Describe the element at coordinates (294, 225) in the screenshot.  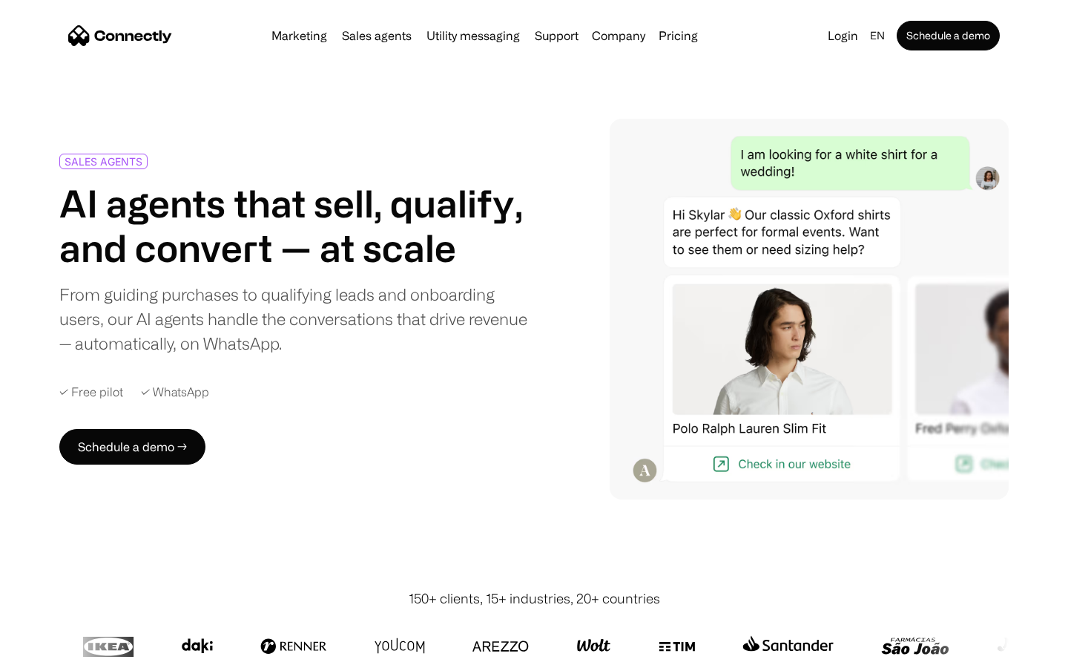
I see `h1: AI agents that sell, qualify, and convert — at scale` at that location.